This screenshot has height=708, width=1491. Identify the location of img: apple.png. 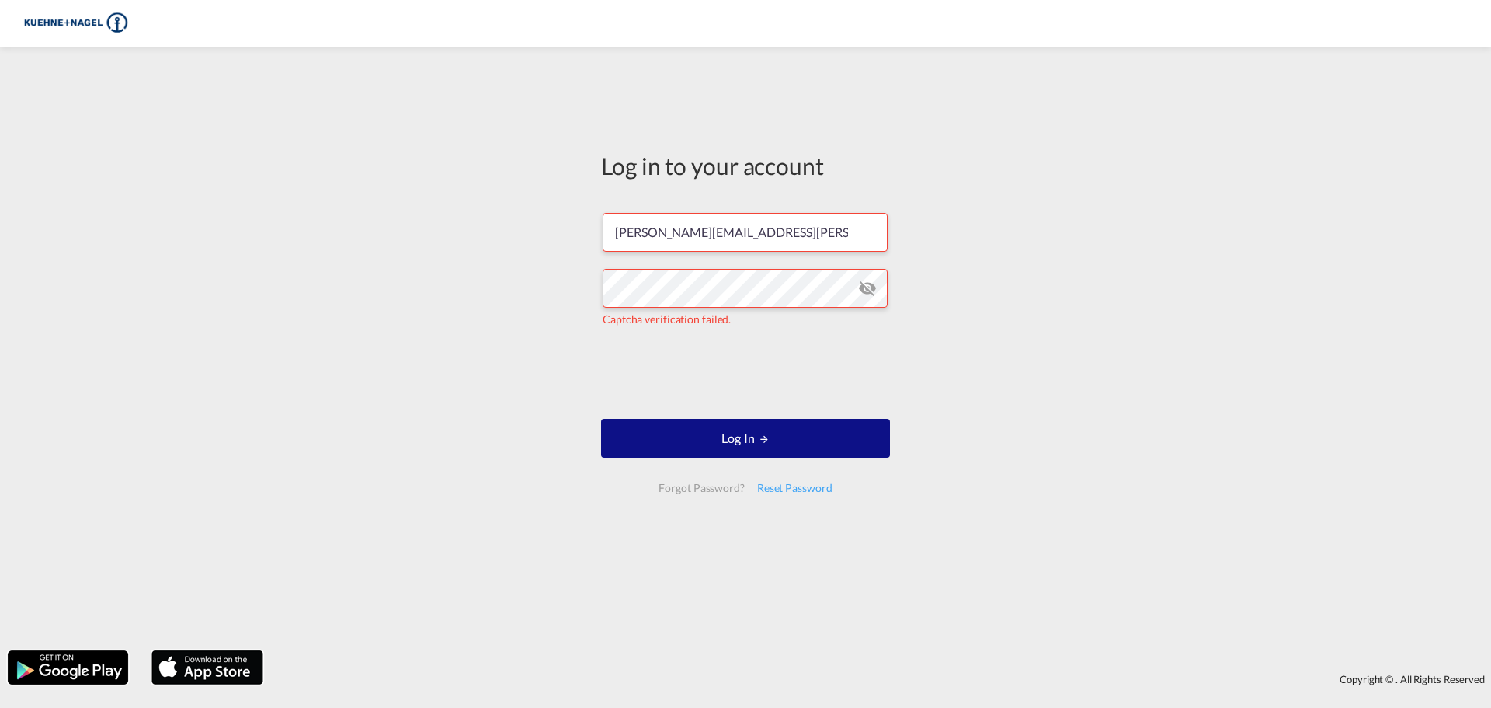
(207, 667).